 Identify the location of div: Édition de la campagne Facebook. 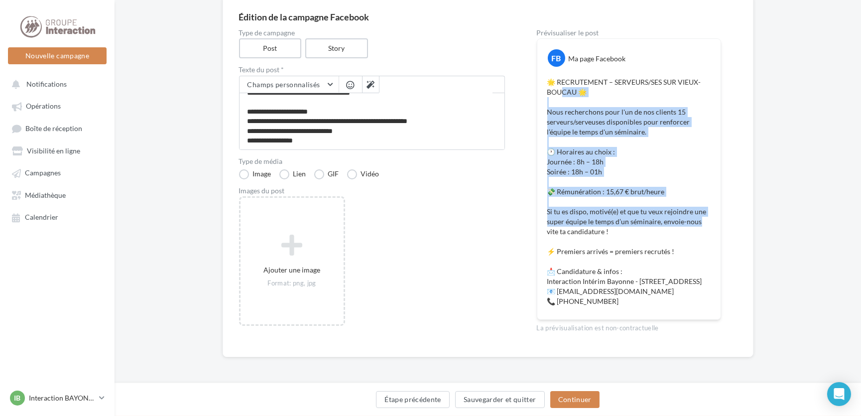
(488, 17).